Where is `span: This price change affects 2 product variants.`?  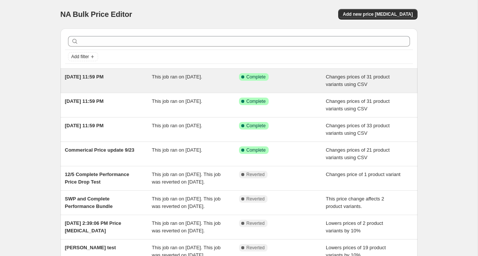 span: This price change affects 2 product variants. is located at coordinates (355, 203).